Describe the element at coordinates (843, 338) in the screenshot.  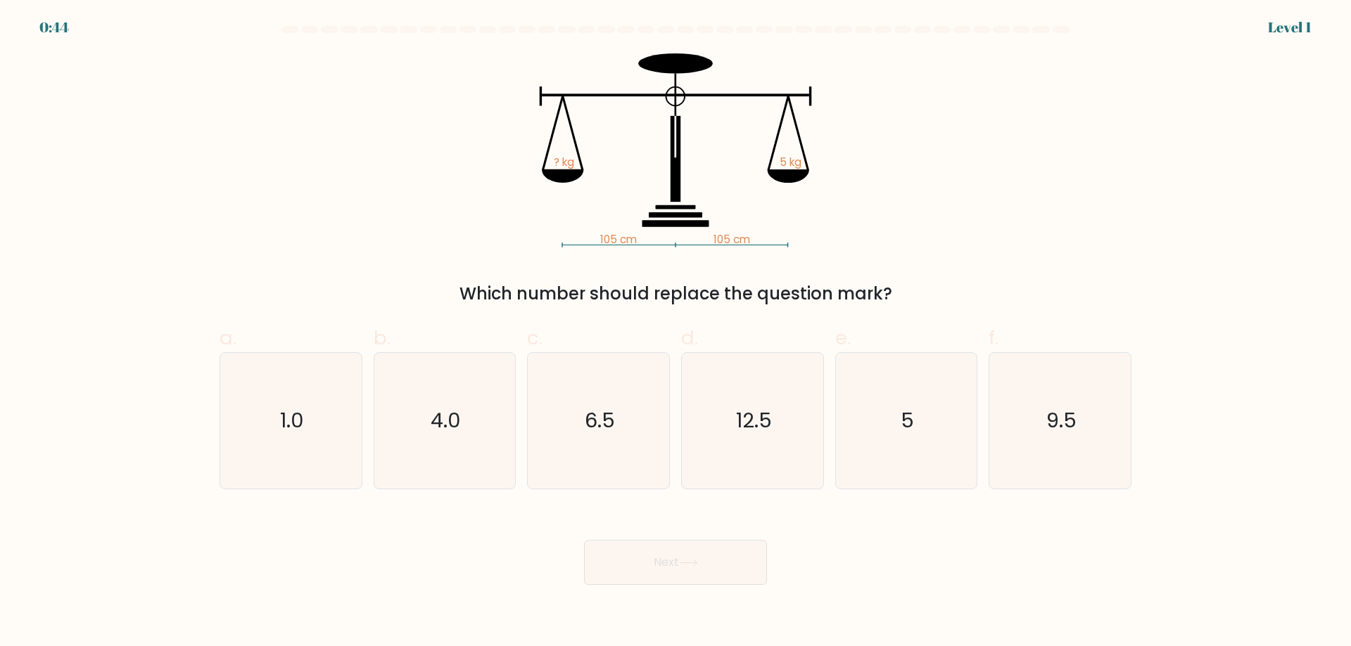
I see `span: e.` at that location.